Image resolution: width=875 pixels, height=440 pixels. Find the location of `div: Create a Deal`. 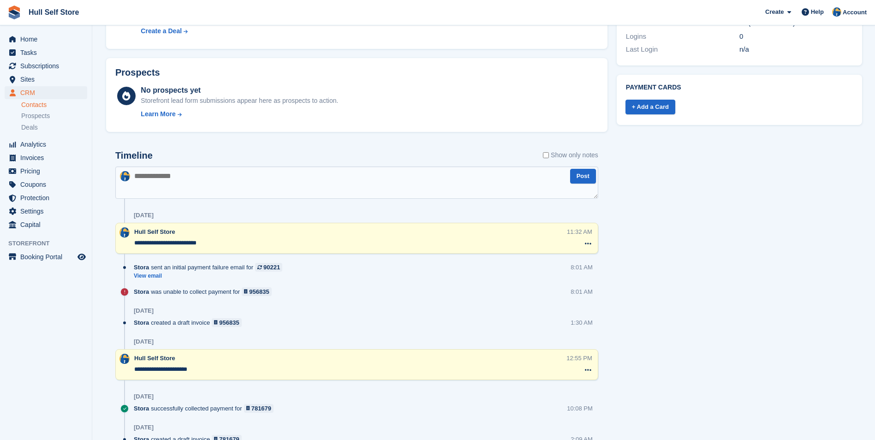

div: Create a Deal is located at coordinates (161, 31).